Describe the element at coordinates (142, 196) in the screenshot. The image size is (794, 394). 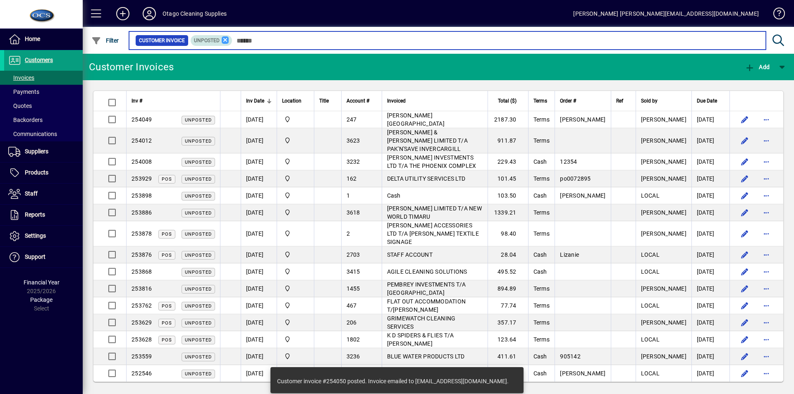
I see `span: 253898` at that location.